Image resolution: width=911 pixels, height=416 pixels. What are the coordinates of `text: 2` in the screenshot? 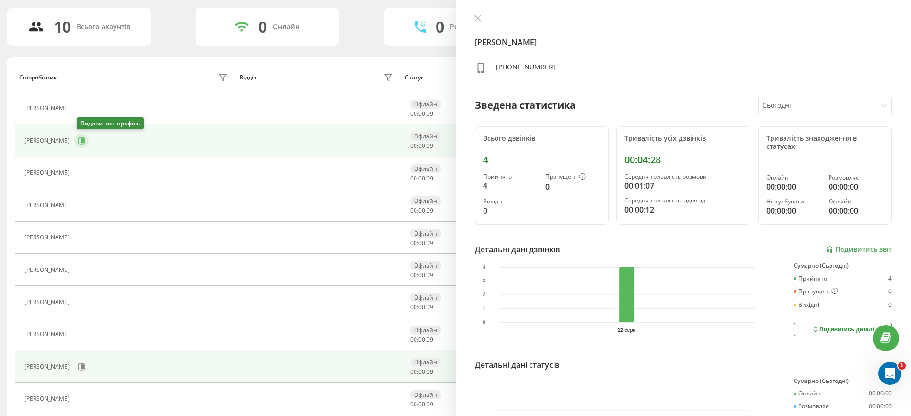 It's located at (484, 295).